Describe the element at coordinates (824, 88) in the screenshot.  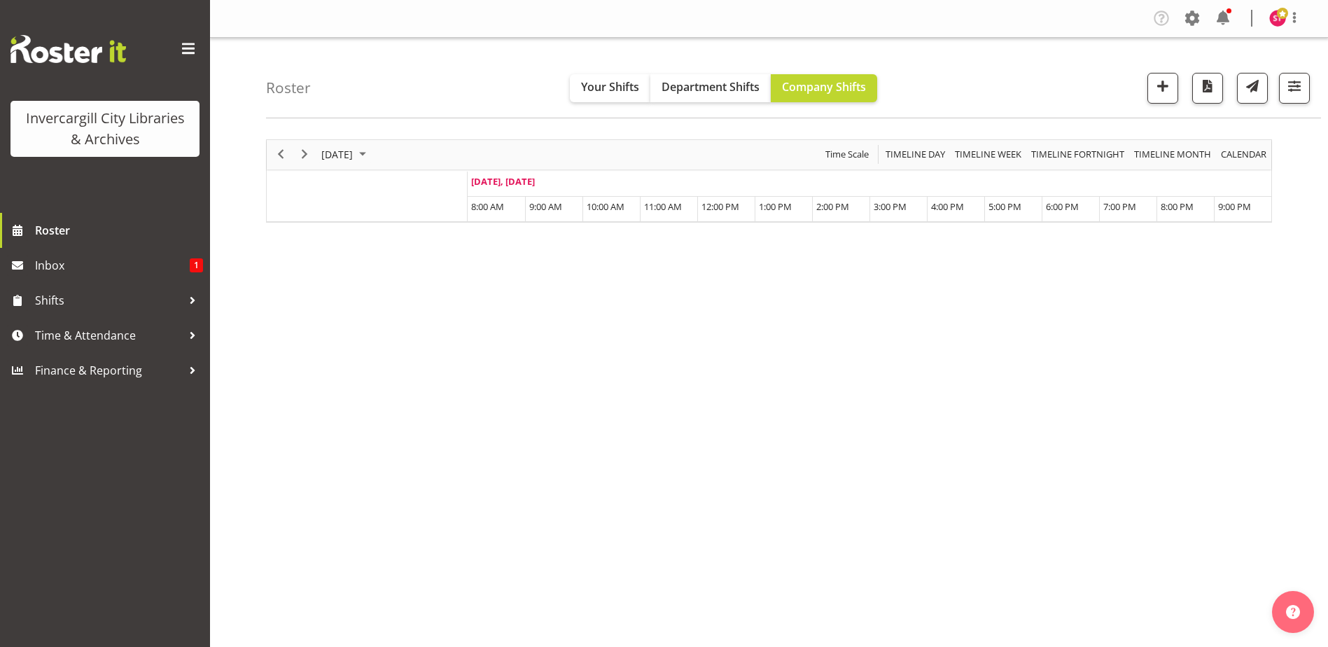
I see `button: Company Shifts` at that location.